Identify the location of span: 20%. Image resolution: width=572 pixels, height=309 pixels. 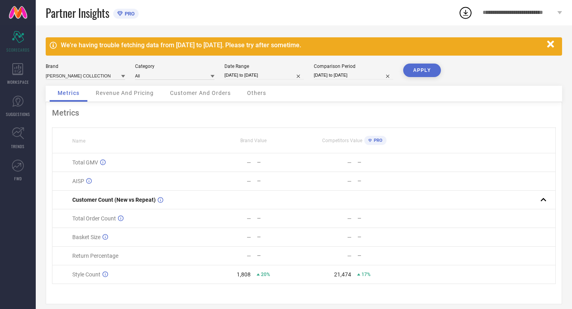
(265, 275).